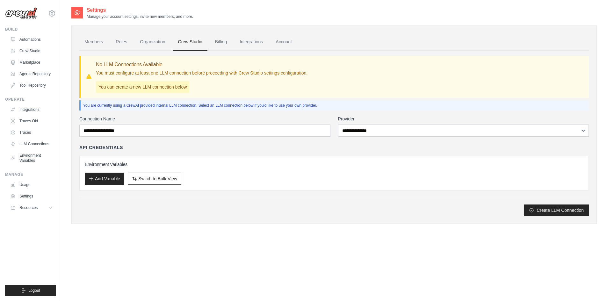  What do you see at coordinates (30, 99) in the screenshot?
I see `div: Operate` at bounding box center [30, 99].